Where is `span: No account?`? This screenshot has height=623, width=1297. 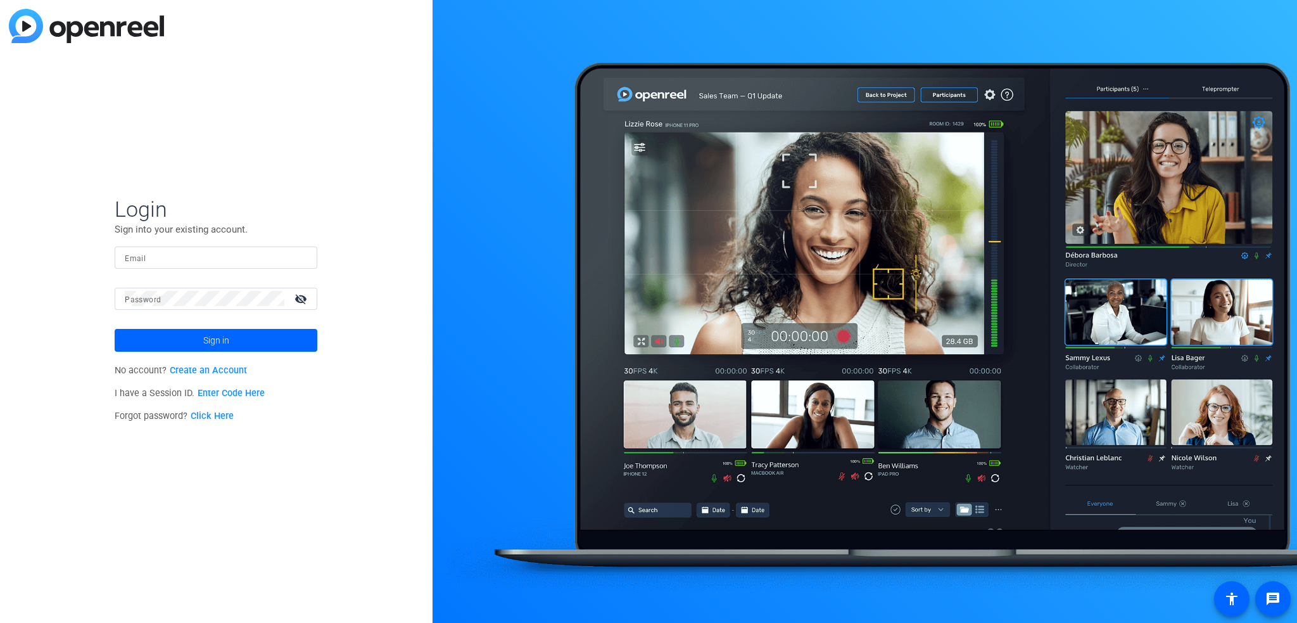
span: No account? is located at coordinates (181, 370).